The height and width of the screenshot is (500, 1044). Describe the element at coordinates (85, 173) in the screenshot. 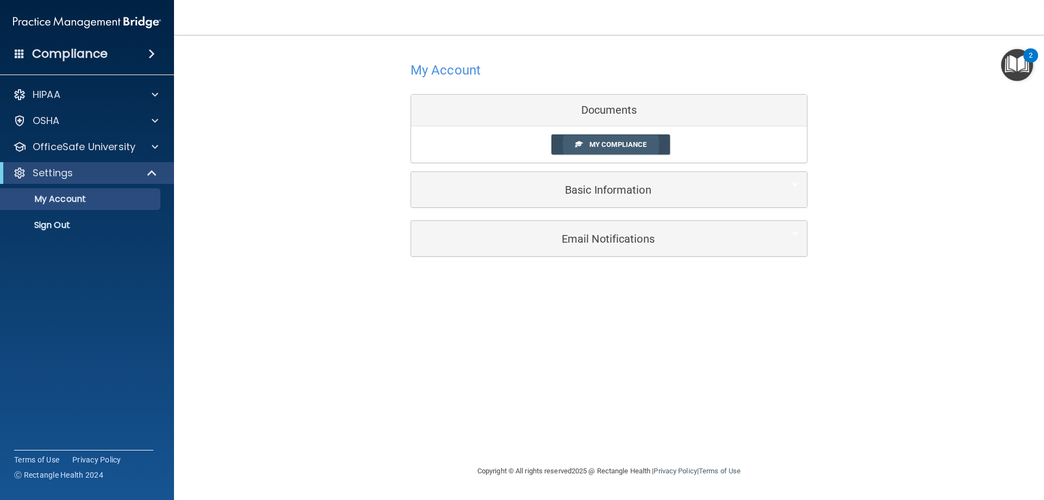

I see `a: Settings` at that location.